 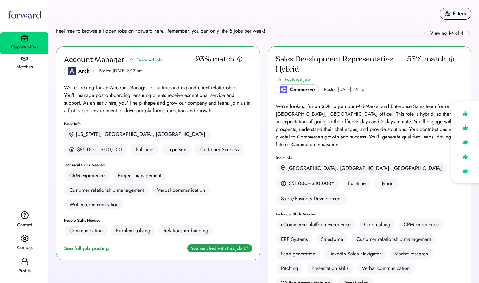 I want to click on div: Customer Success, so click(x=219, y=150).